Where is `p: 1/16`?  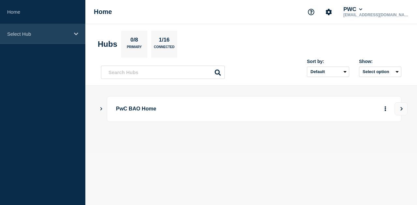
p: 1/16 is located at coordinates (164, 41).